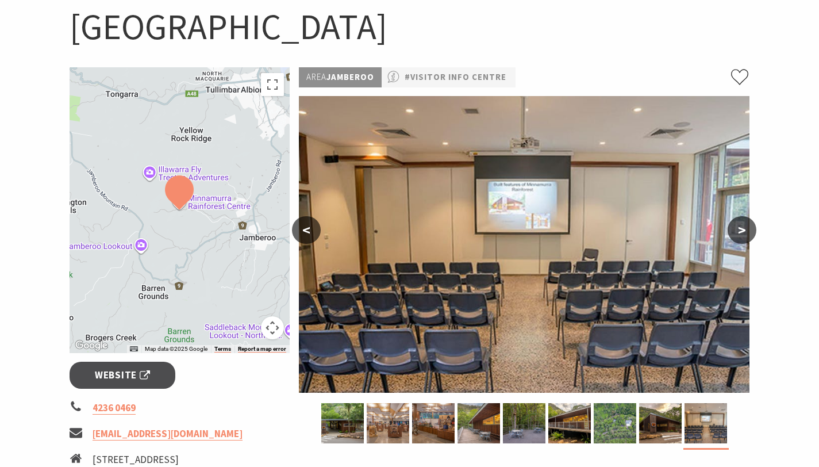  Describe the element at coordinates (134, 349) in the screenshot. I see `button: Keyboard shortcuts` at that location.